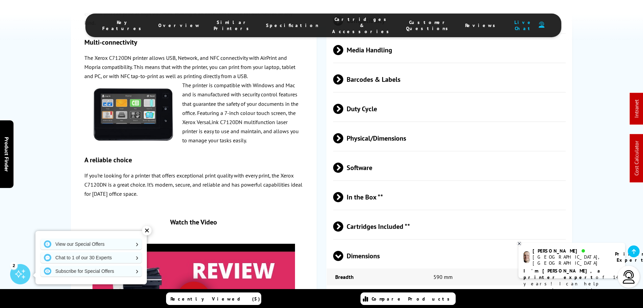  I want to click on span: Software, so click(450, 167).